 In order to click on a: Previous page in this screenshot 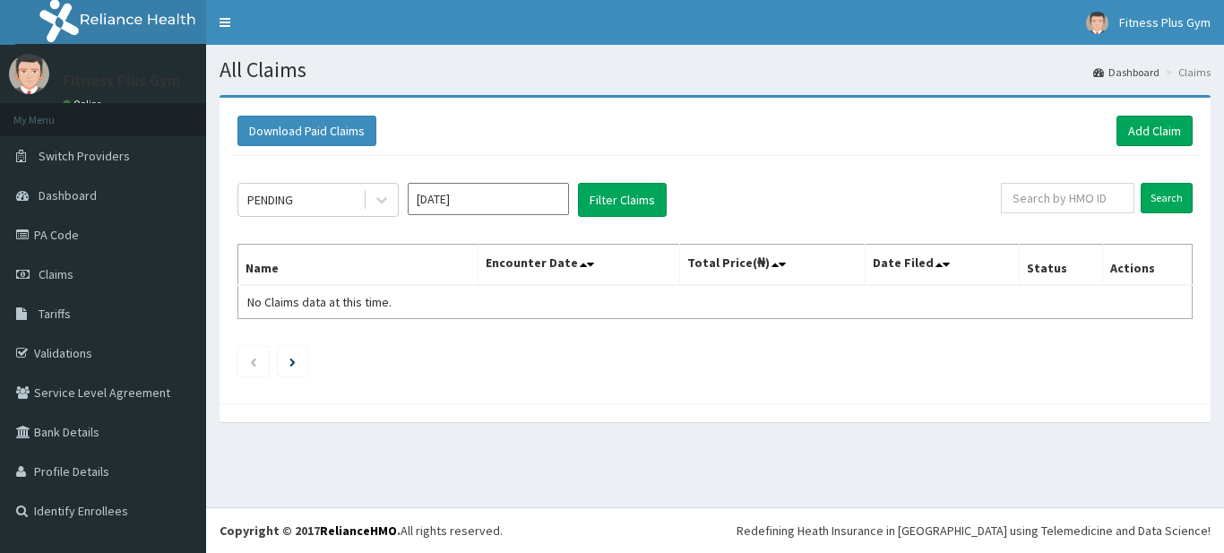, I will do `click(253, 361)`.